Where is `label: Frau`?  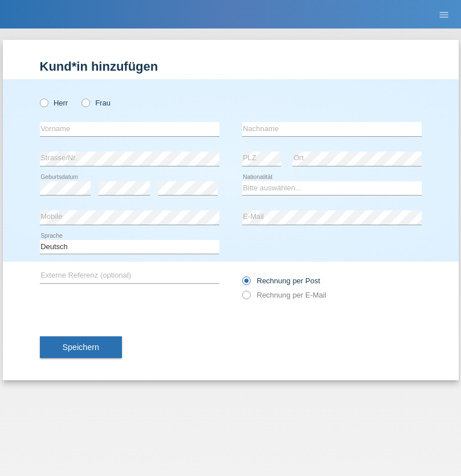 label: Frau is located at coordinates (96, 103).